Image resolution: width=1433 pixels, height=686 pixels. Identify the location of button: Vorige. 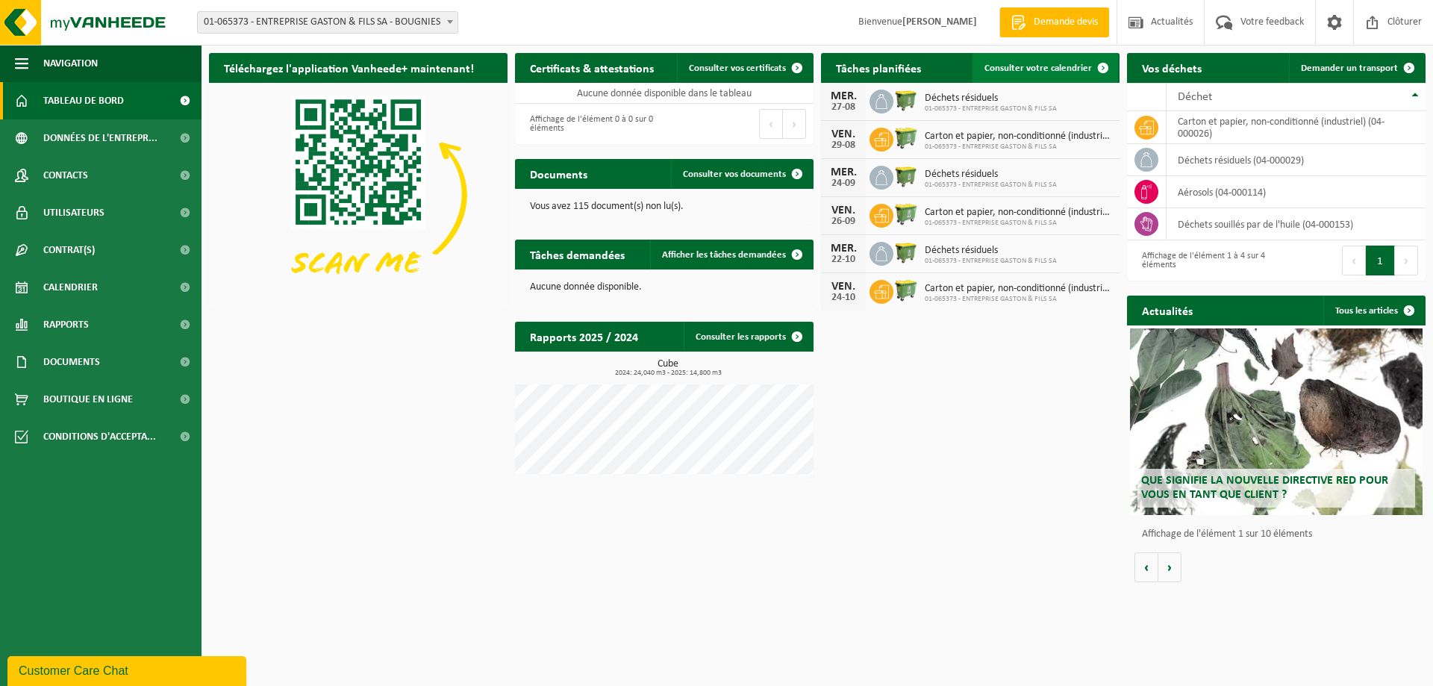
(1147, 567).